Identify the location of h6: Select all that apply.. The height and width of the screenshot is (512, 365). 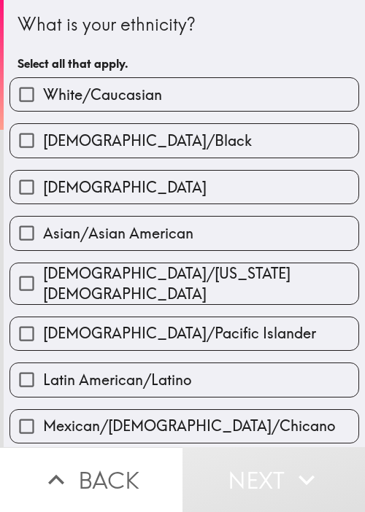
(184, 63).